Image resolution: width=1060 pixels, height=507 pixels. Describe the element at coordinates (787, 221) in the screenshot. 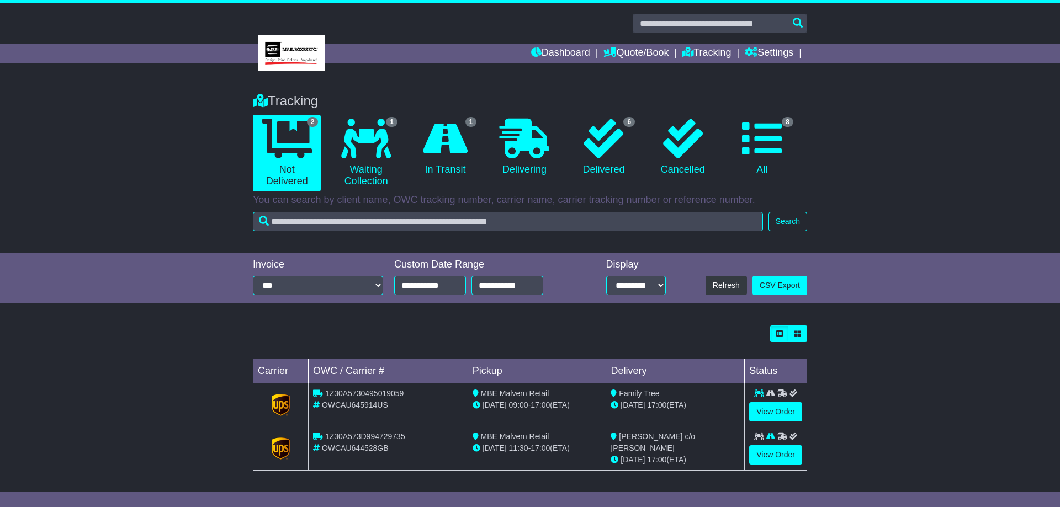

I see `button: Search` at that location.